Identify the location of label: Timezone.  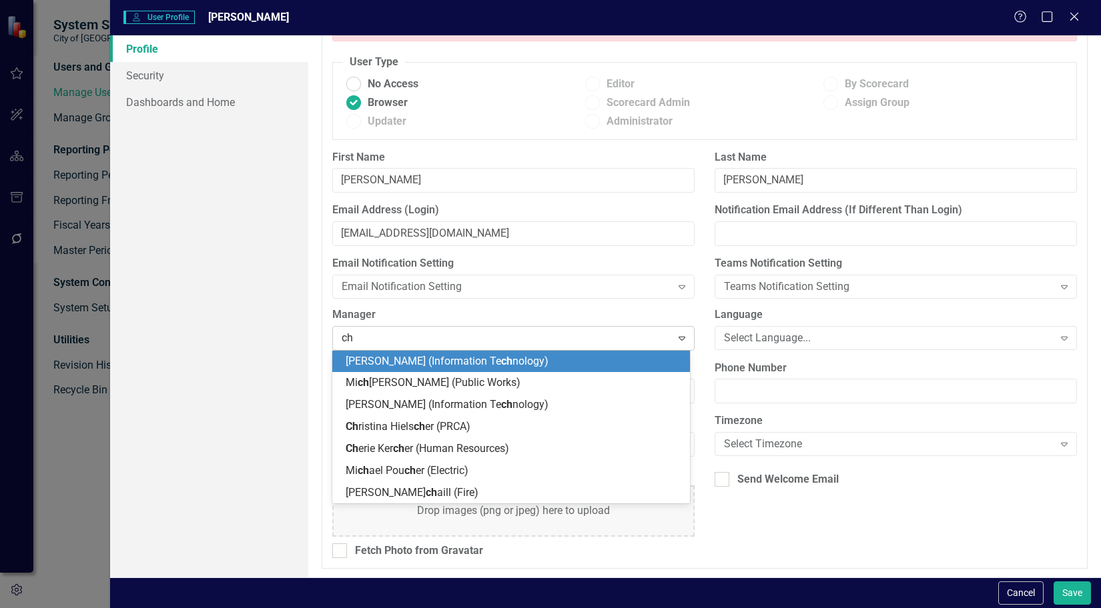
(895, 421).